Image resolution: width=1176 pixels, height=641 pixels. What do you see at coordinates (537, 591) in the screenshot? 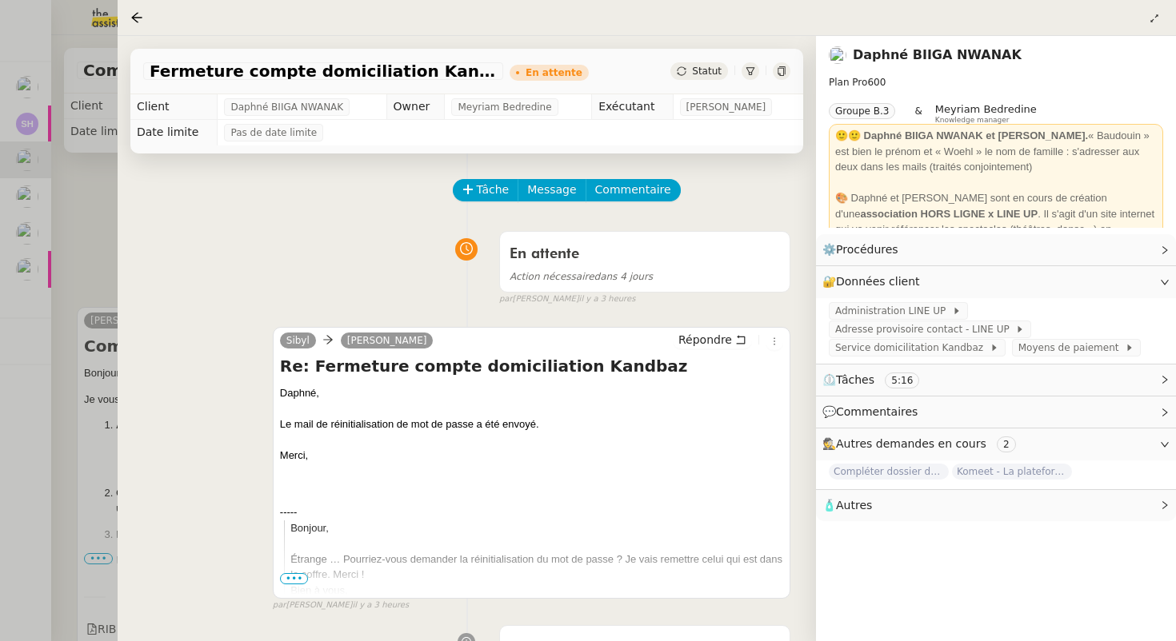
I see `div: Bien à vous,` at bounding box center [537, 591].